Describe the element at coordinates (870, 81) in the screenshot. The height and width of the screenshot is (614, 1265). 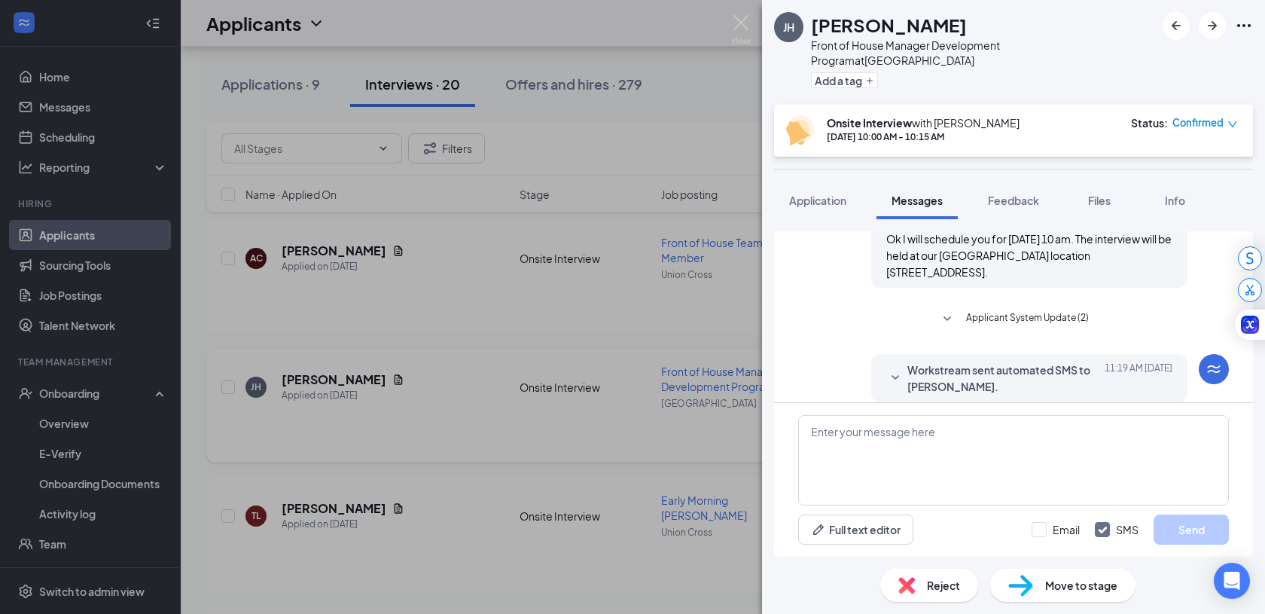
I see `svg: Plus` at that location.